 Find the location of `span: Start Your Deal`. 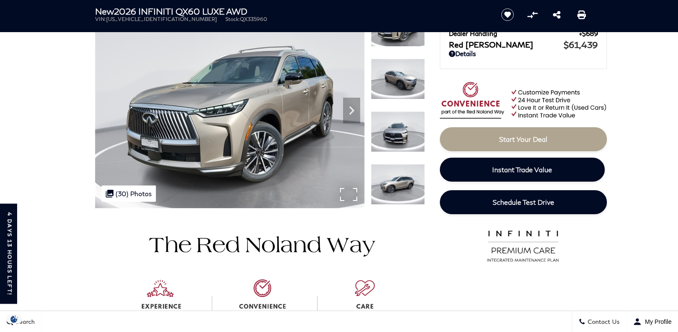

span: Start Your Deal is located at coordinates (523, 139).